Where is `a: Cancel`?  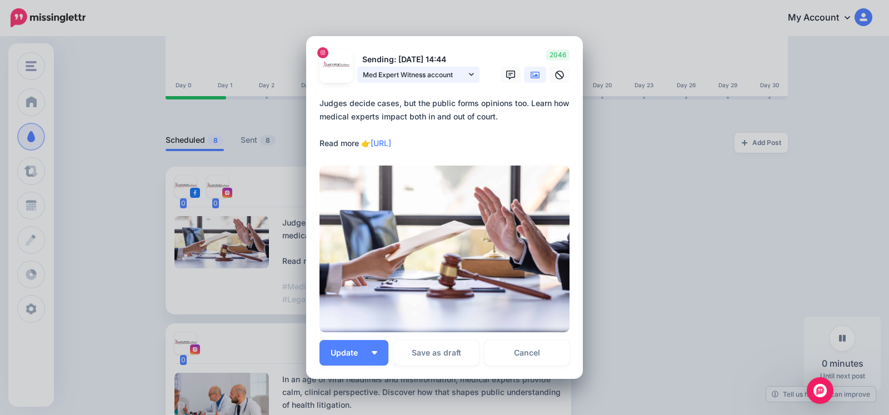 a: Cancel is located at coordinates (527, 353).